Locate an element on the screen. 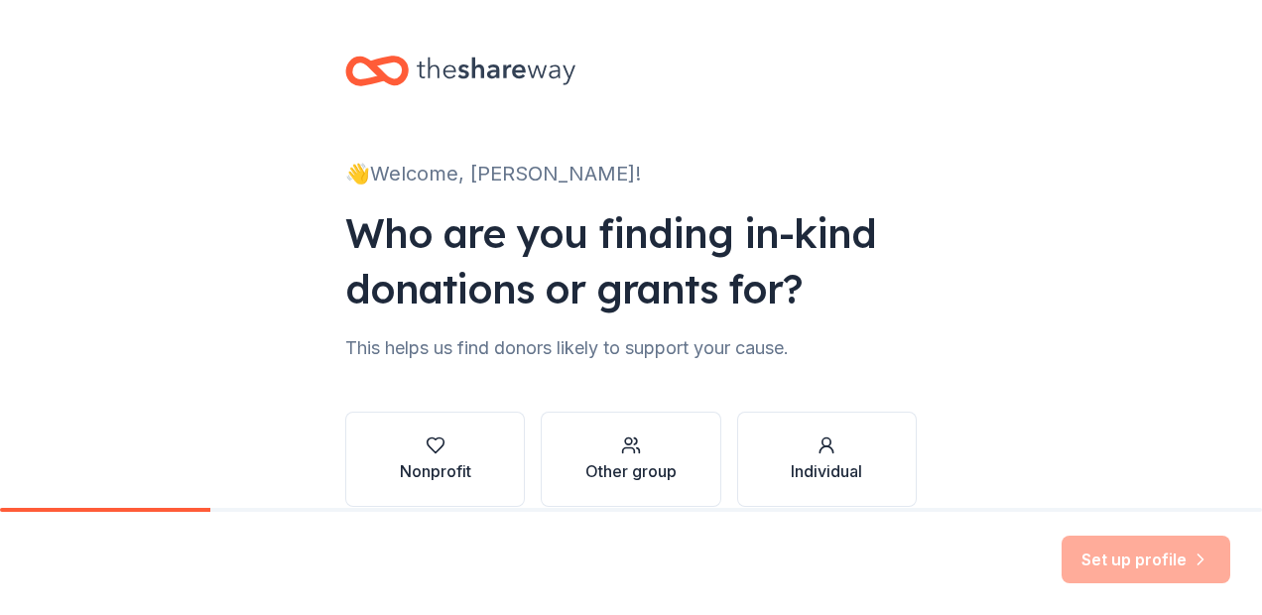 The image size is (1262, 615). button: Nonprofit is located at coordinates (434, 459).